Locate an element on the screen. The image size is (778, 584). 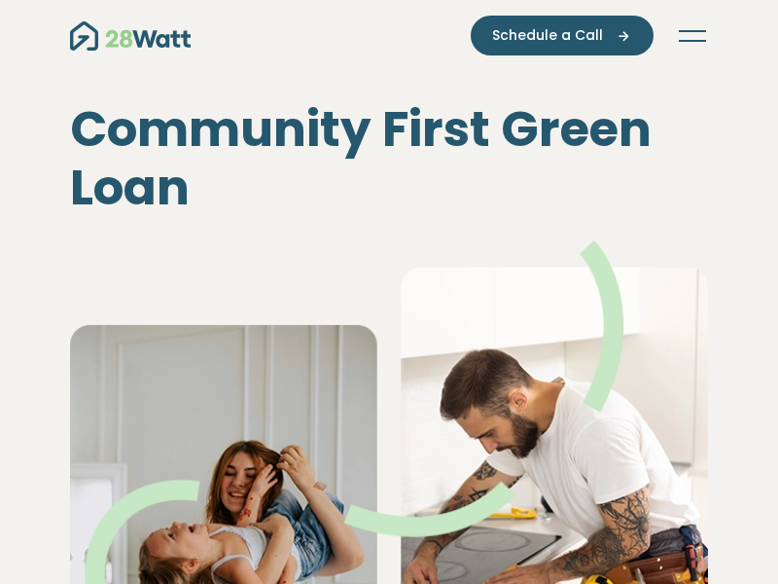
h1: Community First Green Loan is located at coordinates (389, 159).